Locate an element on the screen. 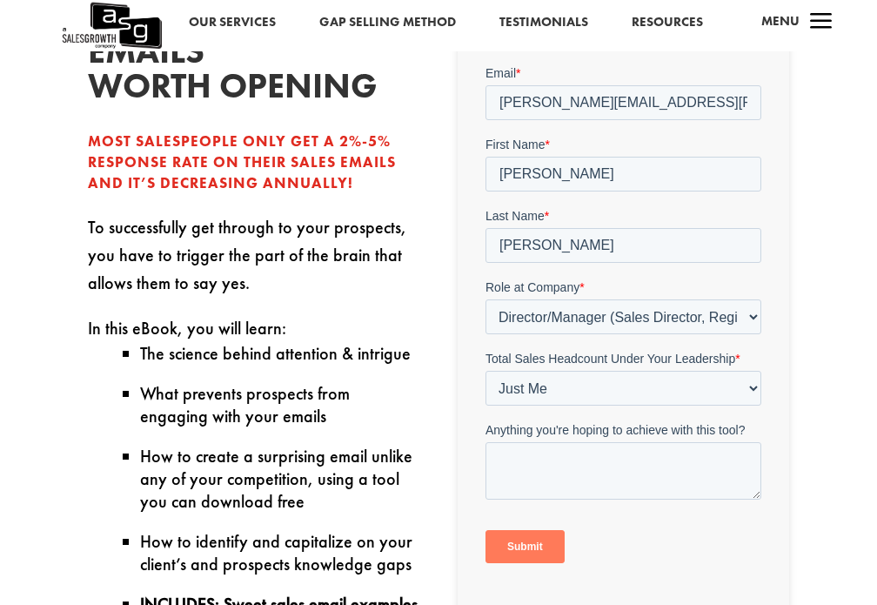 The image size is (877, 605). p: Most salespeople only get a 2%-5% response rate on their sales emails and it’s decreasing annually! is located at coordinates (253, 162).